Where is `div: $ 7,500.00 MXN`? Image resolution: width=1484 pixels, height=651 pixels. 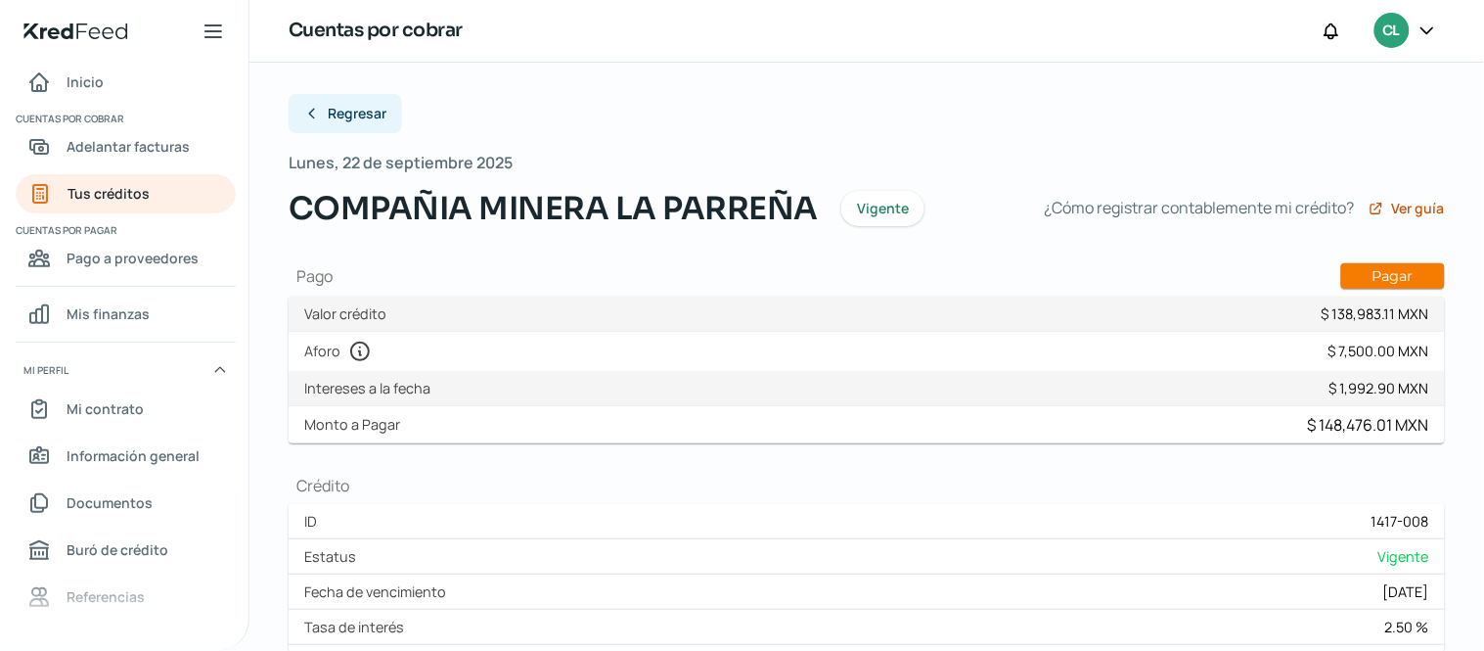 div: $ 7,500.00 MXN is located at coordinates (1379, 350).